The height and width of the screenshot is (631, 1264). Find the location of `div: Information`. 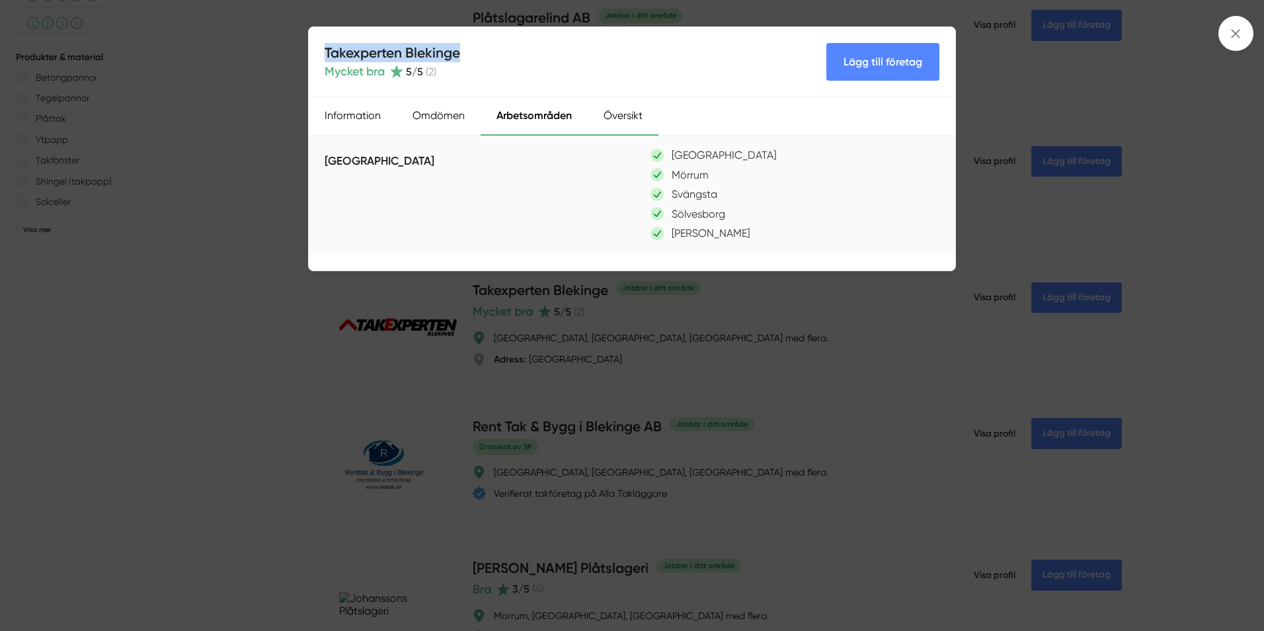

div: Information is located at coordinates (352, 116).